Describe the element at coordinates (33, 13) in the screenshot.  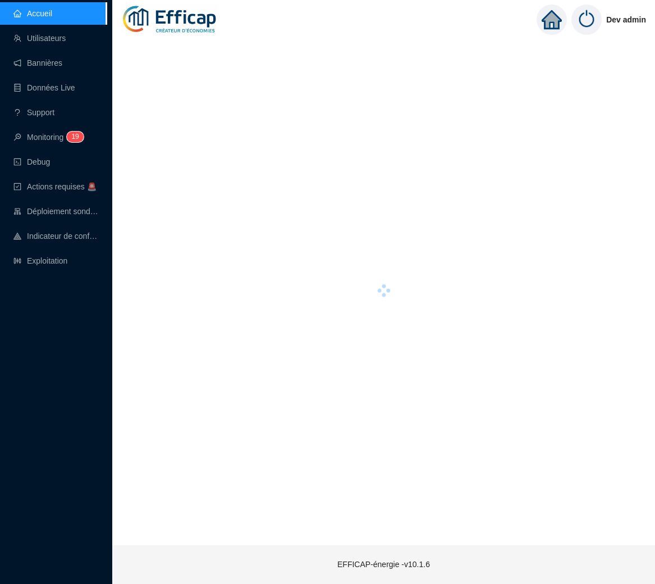
I see `a: homeAccueil` at that location.